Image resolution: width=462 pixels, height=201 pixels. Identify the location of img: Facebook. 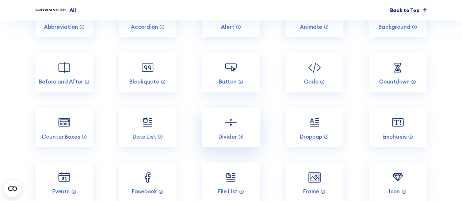
(147, 177).